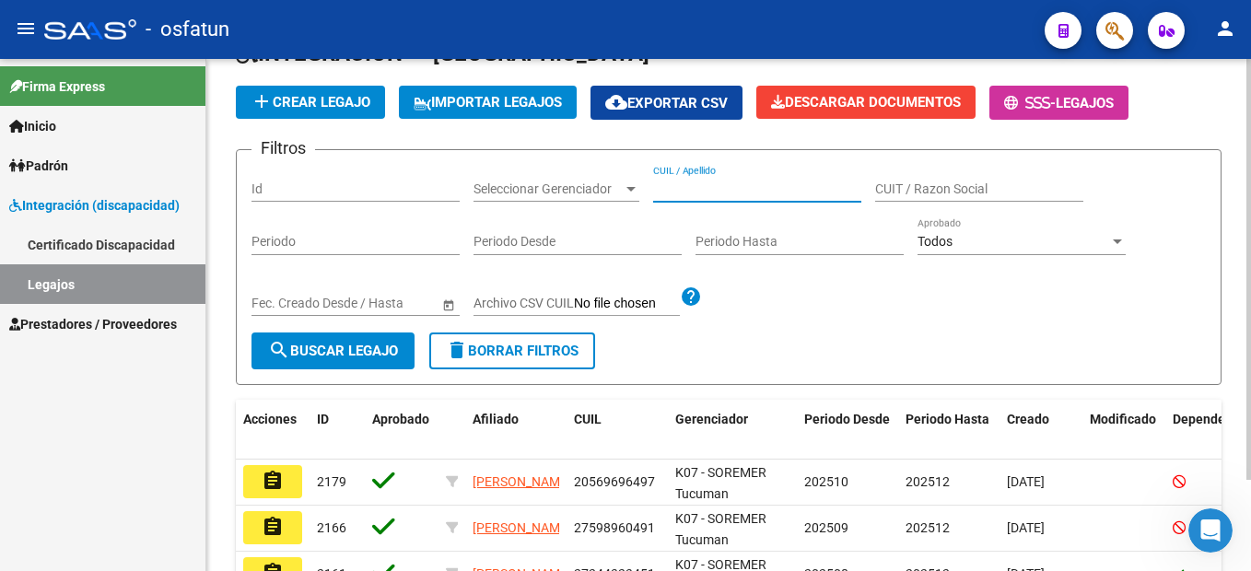 The image size is (1251, 571). I want to click on datatable-header-cell: Acciones, so click(273, 430).